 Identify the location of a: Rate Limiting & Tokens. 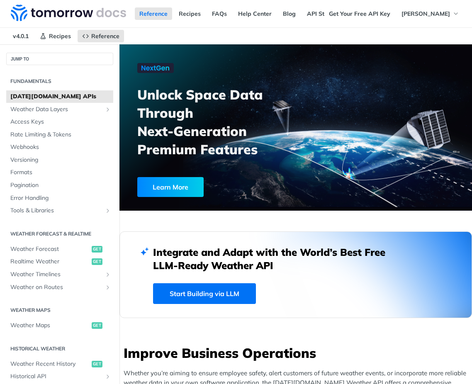
(60, 135).